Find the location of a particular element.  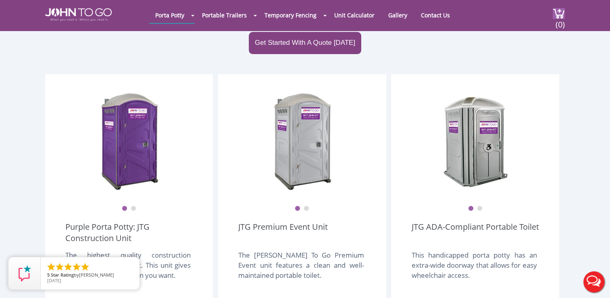

span: 5 is located at coordinates (48, 274).